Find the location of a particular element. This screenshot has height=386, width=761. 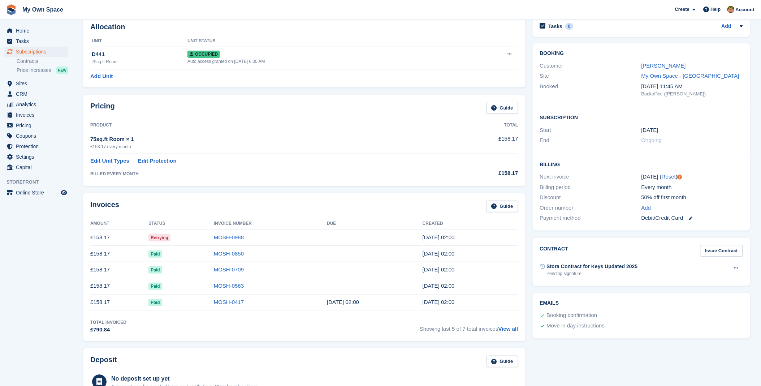

div: Start is located at coordinates (590, 130).